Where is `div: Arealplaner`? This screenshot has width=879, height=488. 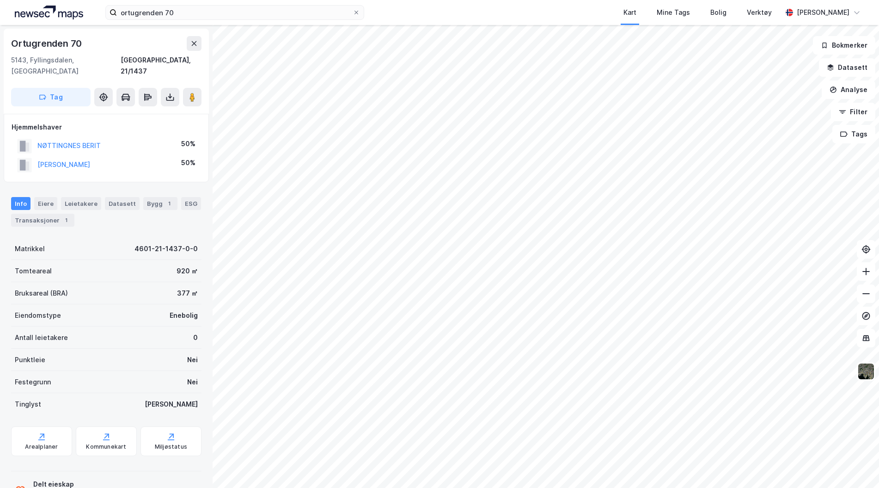
div: Arealplaner is located at coordinates (41, 446).